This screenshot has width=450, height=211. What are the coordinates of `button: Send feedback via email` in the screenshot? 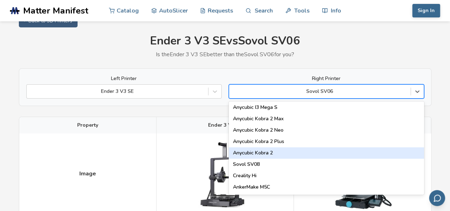 It's located at (437, 198).